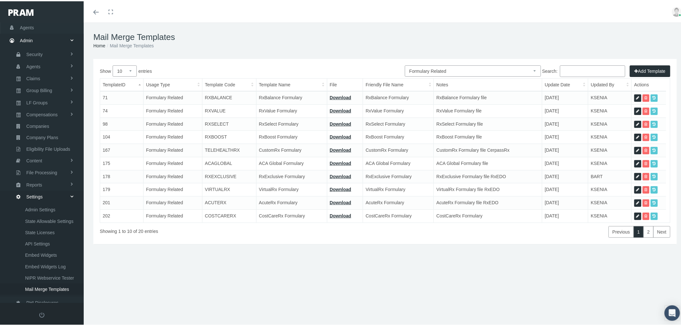 The image size is (681, 326). What do you see at coordinates (398, 109) in the screenshot?
I see `td: RxValue Formulary` at bounding box center [398, 109].